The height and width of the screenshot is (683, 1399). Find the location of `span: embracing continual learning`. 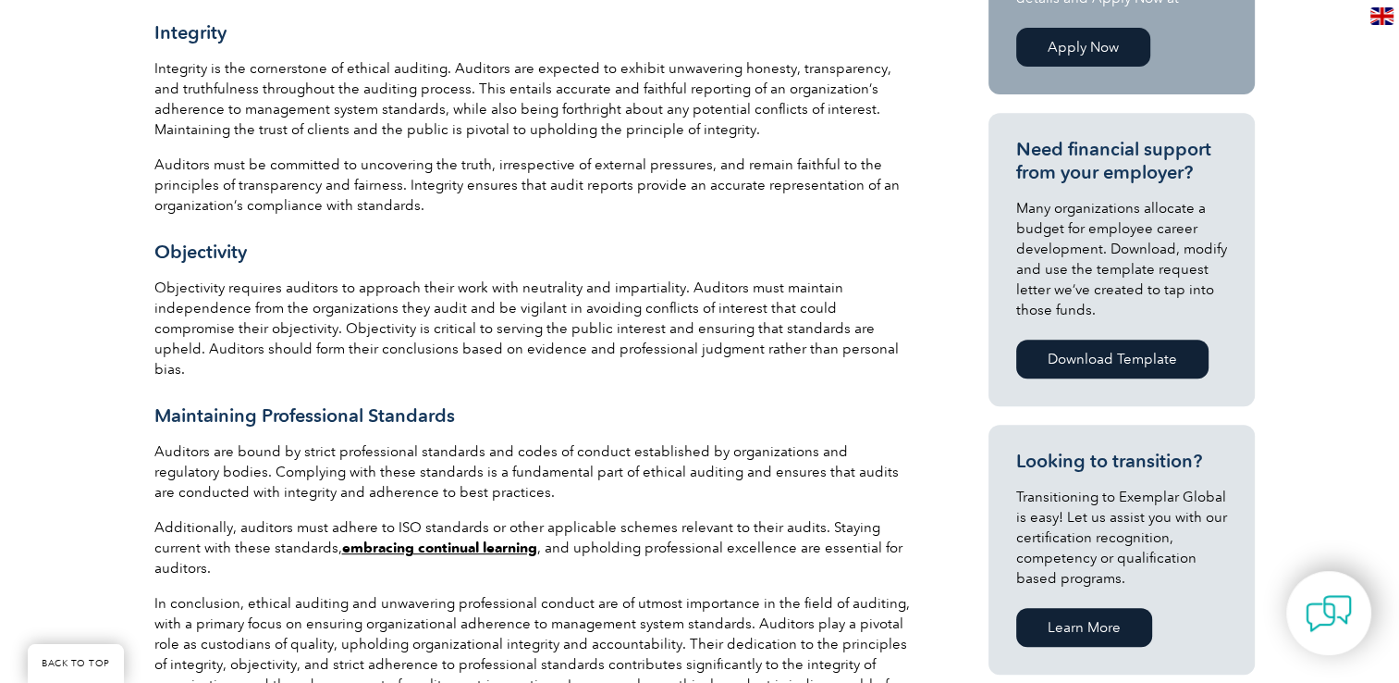

span: embracing continual learning is located at coordinates (439, 548).